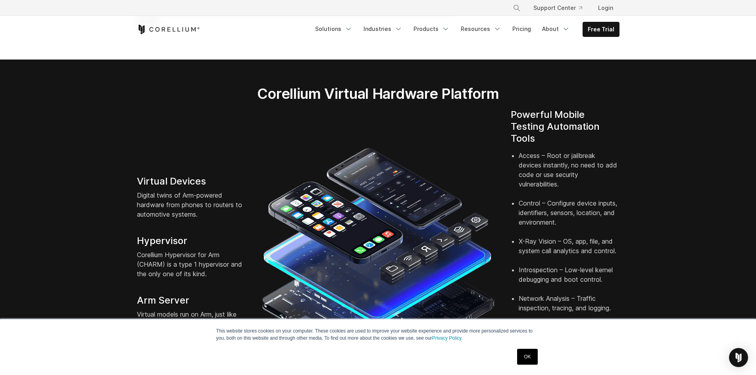 The height and width of the screenshot is (375, 756). Describe the element at coordinates (556, 29) in the screenshot. I see `a: About` at that location.